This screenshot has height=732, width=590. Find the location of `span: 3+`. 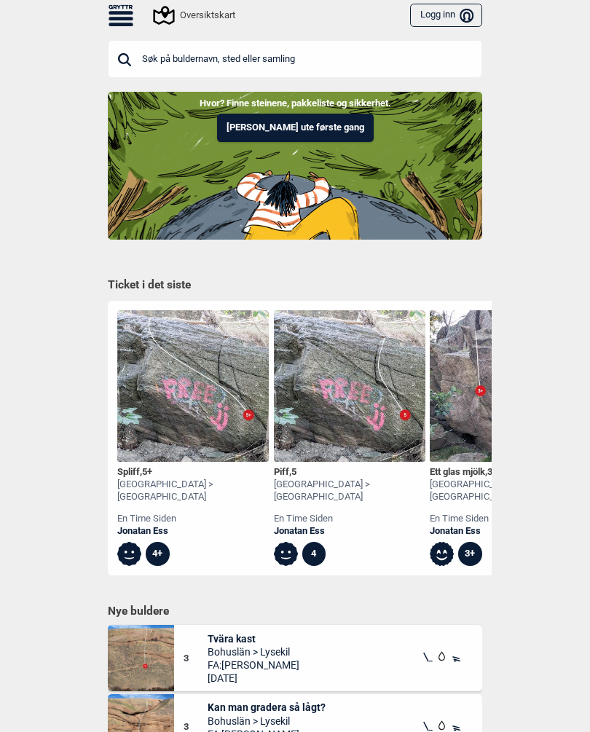

span: 3+ is located at coordinates (492, 471).